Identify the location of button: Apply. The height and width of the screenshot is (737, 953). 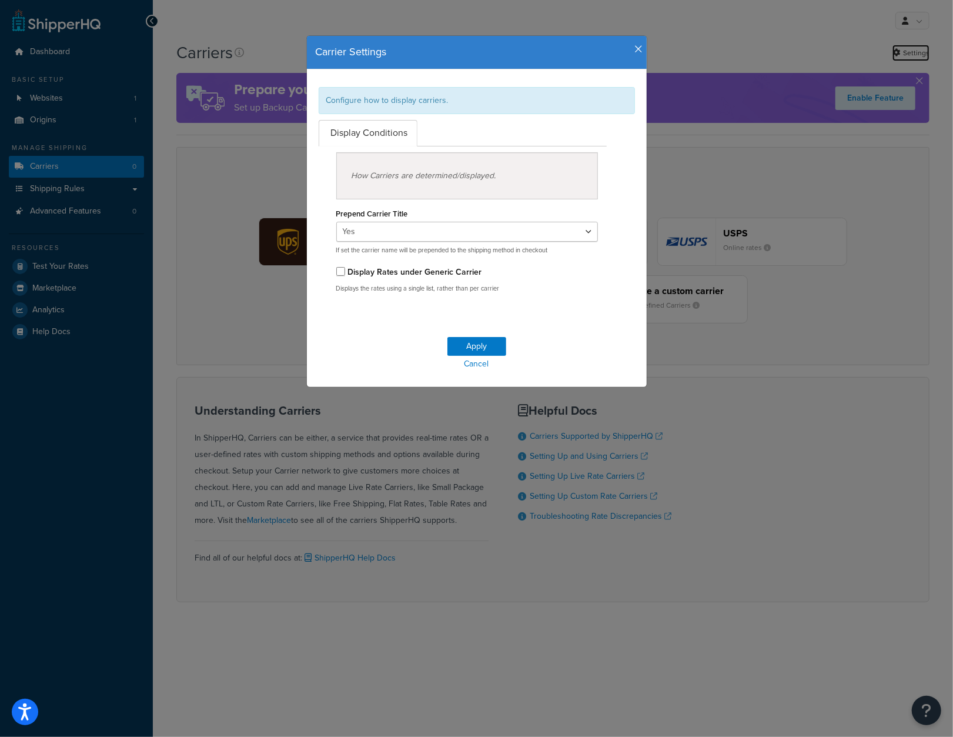
(477, 346).